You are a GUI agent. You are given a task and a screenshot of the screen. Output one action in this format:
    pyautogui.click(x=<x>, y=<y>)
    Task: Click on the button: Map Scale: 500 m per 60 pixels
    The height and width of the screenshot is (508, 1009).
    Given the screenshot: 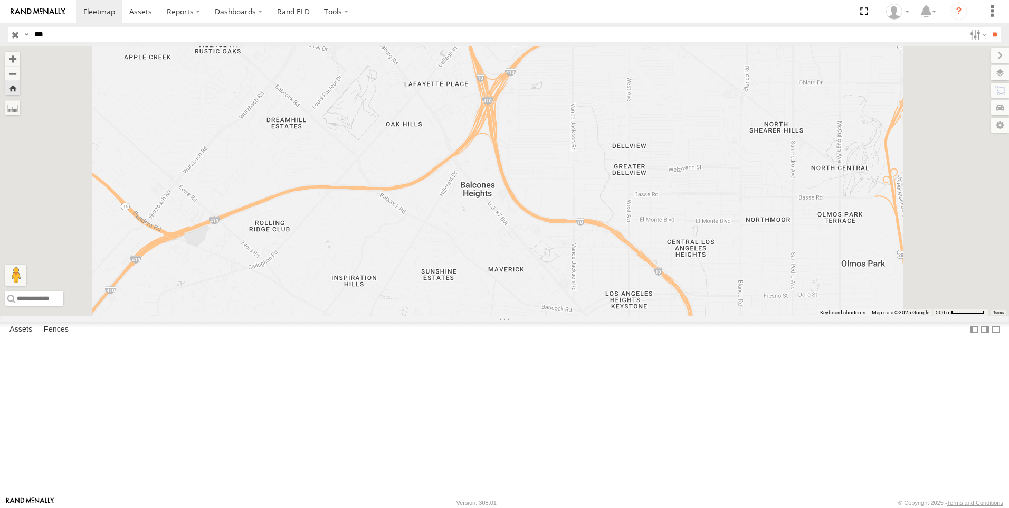 What is the action you would take?
    pyautogui.click(x=960, y=312)
    